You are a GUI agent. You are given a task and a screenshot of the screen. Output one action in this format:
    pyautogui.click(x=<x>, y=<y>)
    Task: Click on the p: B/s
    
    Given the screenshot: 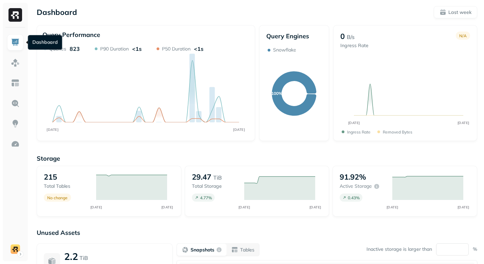 What is the action you would take?
    pyautogui.click(x=350, y=37)
    